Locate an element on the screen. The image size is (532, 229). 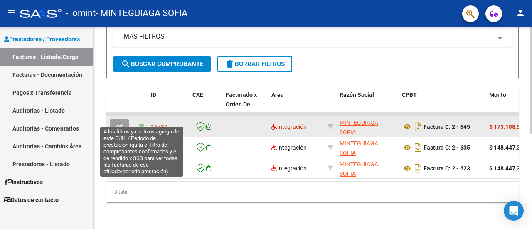
datatable-header-cell: Area is located at coordinates (296, 104).